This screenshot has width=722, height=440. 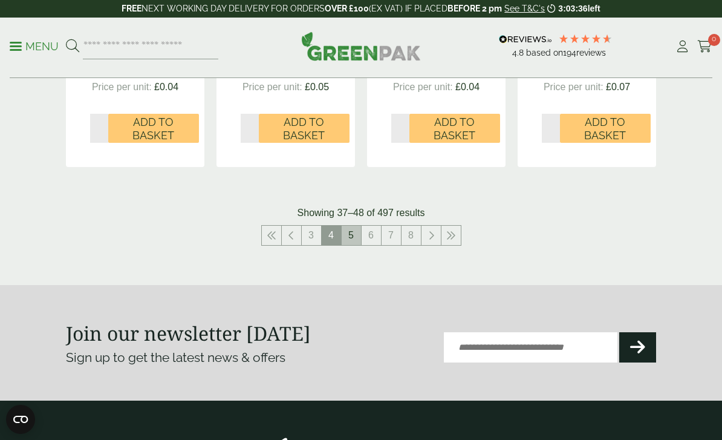 What do you see at coordinates (704, 47) in the screenshot?
I see `a: 0` at bounding box center [704, 47].